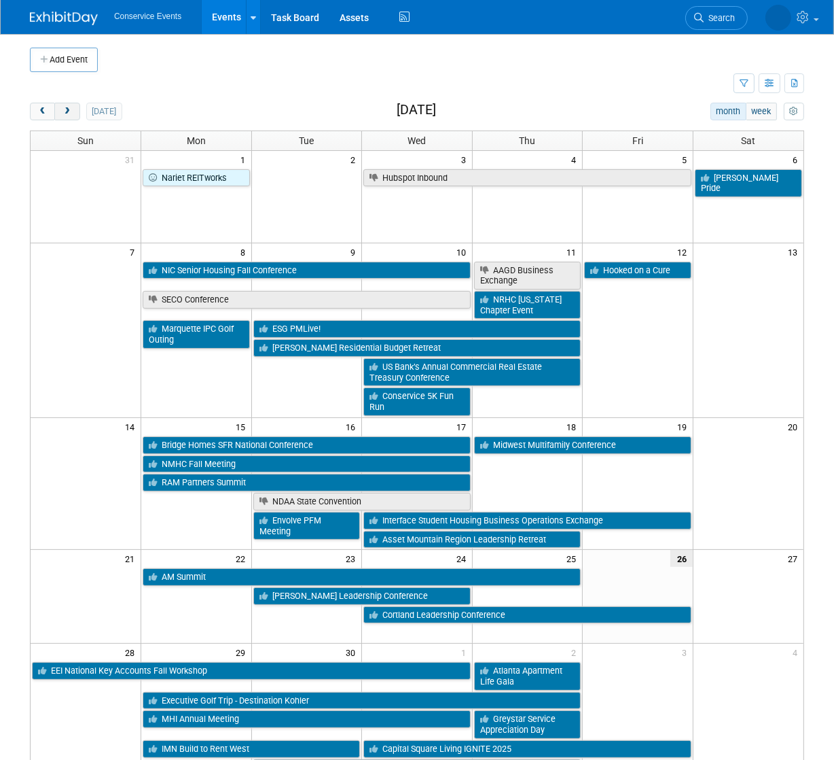 Image resolution: width=834 pixels, height=760 pixels. Describe the element at coordinates (798, 159) in the screenshot. I see `span: 6` at that location.